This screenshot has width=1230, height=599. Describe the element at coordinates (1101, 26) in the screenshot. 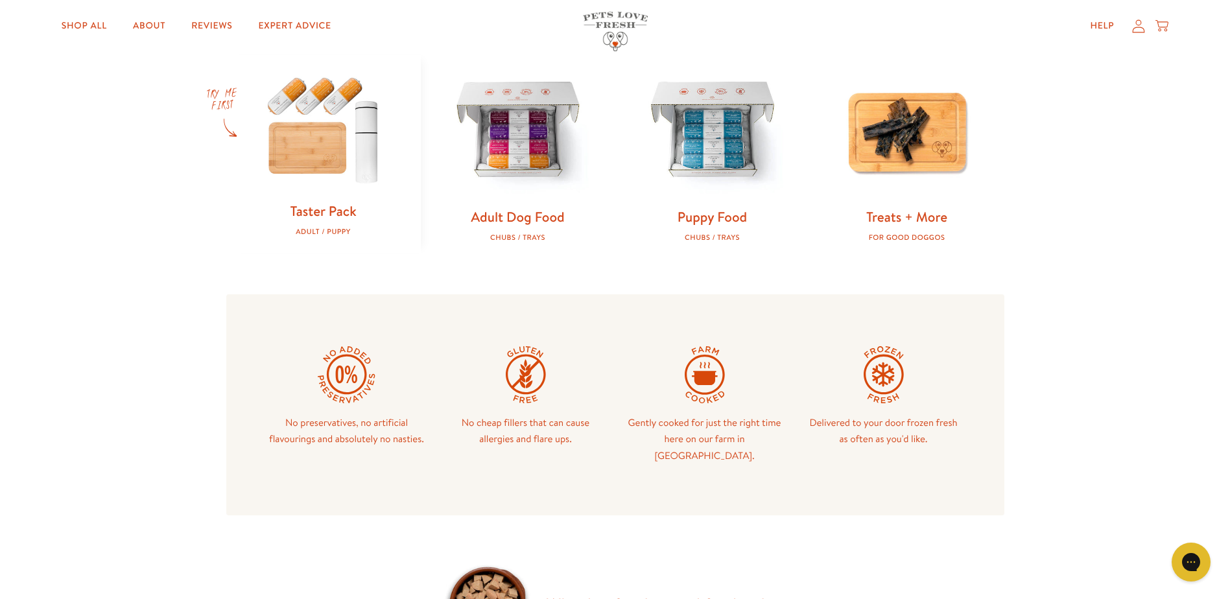

I see `a: Help` at that location.